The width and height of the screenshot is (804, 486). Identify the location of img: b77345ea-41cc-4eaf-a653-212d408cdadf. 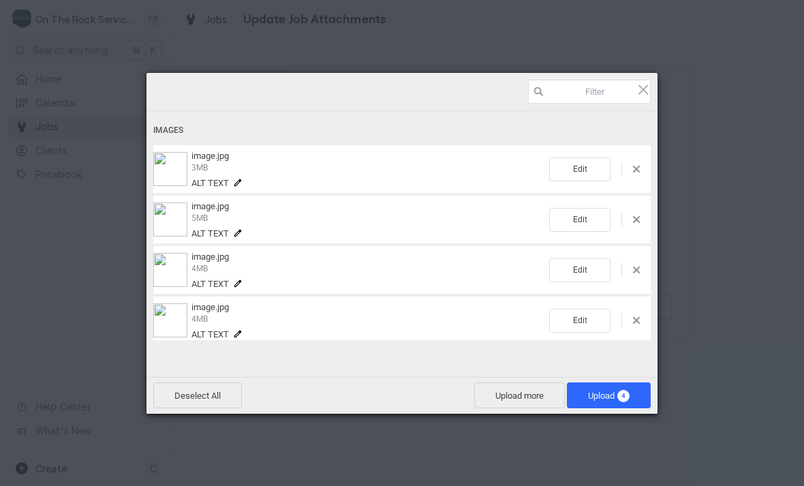
(170, 270).